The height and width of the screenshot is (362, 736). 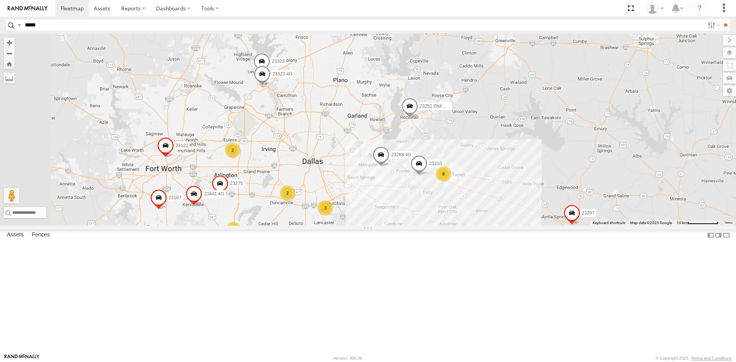 I want to click on button: Map Scale: 10 km per 77 pixels, so click(x=698, y=223).